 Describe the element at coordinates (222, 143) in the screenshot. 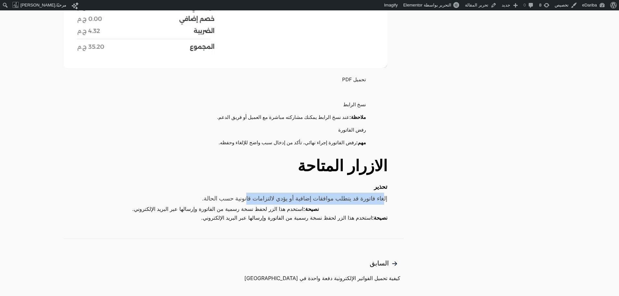

I see `li: رفض الفاتورة إجراء نهائي، تأكد من إدخال سبب واضح للإلغاء وحفظه.` at that location.